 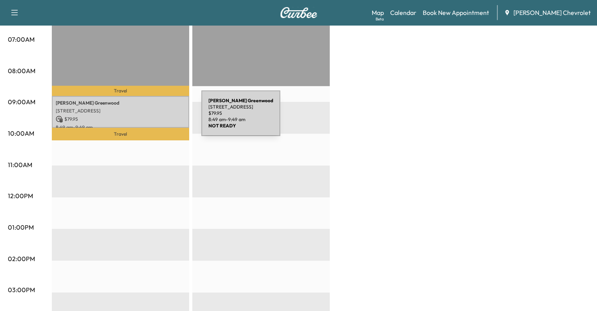 What do you see at coordinates (299, 13) in the screenshot?
I see `img: Curbee Logo` at bounding box center [299, 13].